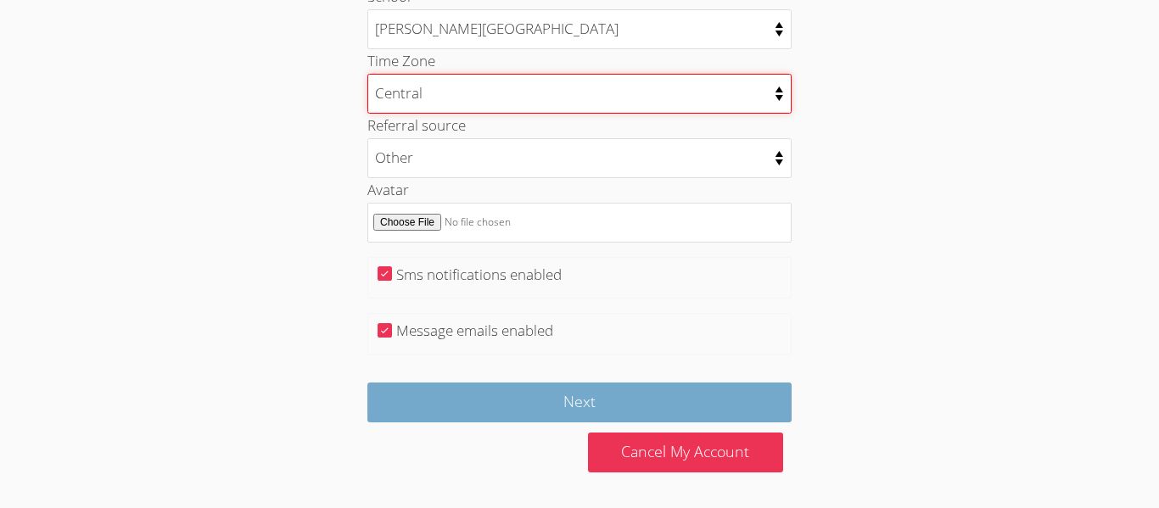 Image resolution: width=1159 pixels, height=508 pixels. What do you see at coordinates (388, 189) in the screenshot?
I see `label: Avatar` at bounding box center [388, 189].